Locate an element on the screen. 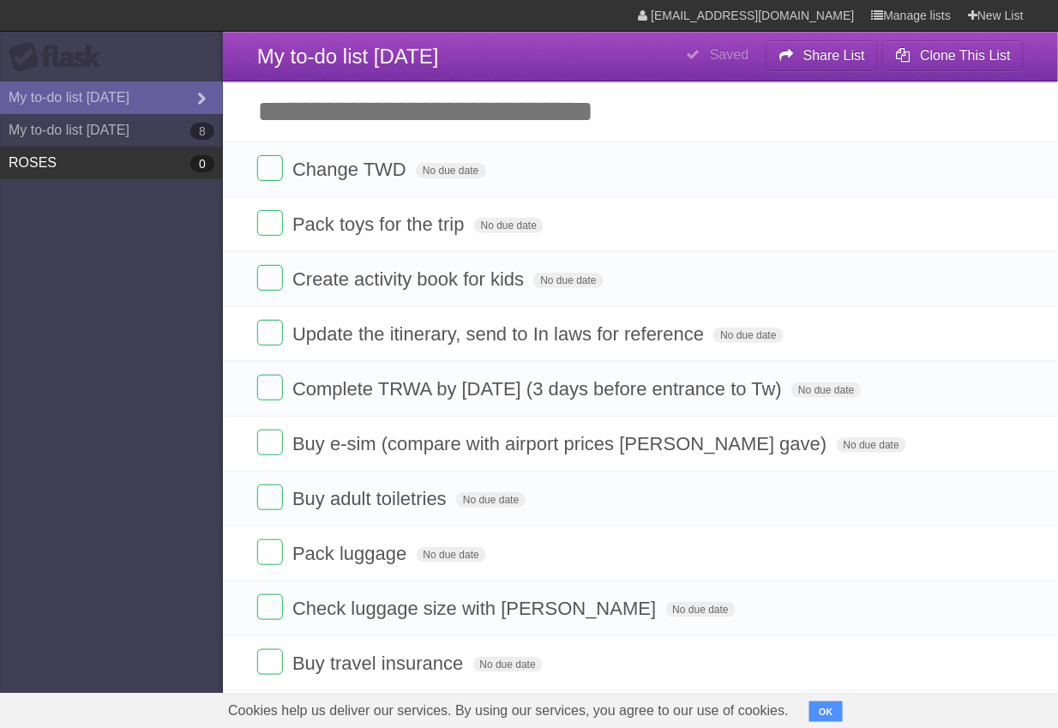  span: Buy adult toiletries is located at coordinates (371, 498).